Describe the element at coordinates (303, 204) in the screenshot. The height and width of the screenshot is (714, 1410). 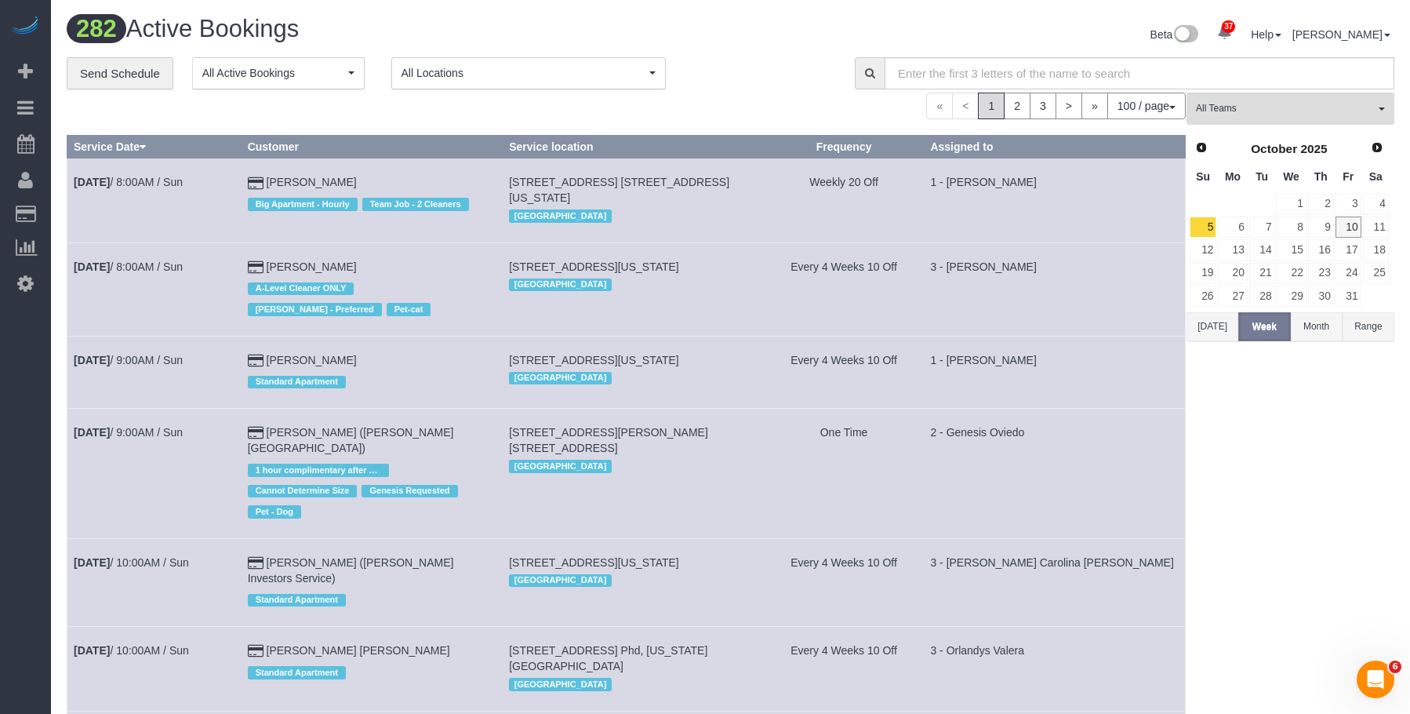
I see `span: Big Apartment - Hourly` at that location.